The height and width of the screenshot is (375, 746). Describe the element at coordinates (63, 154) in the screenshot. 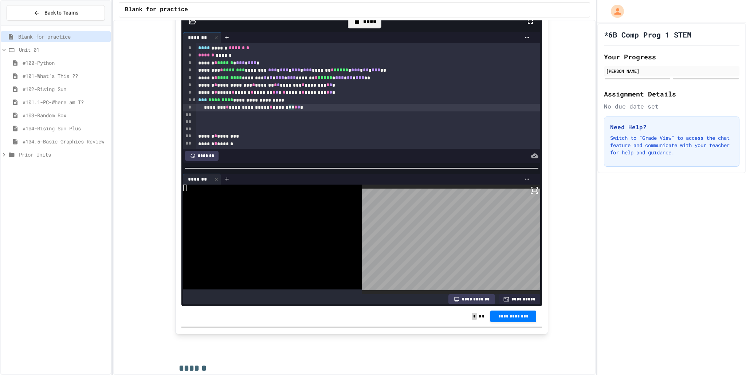

I see `span: Prior Units` at that location.